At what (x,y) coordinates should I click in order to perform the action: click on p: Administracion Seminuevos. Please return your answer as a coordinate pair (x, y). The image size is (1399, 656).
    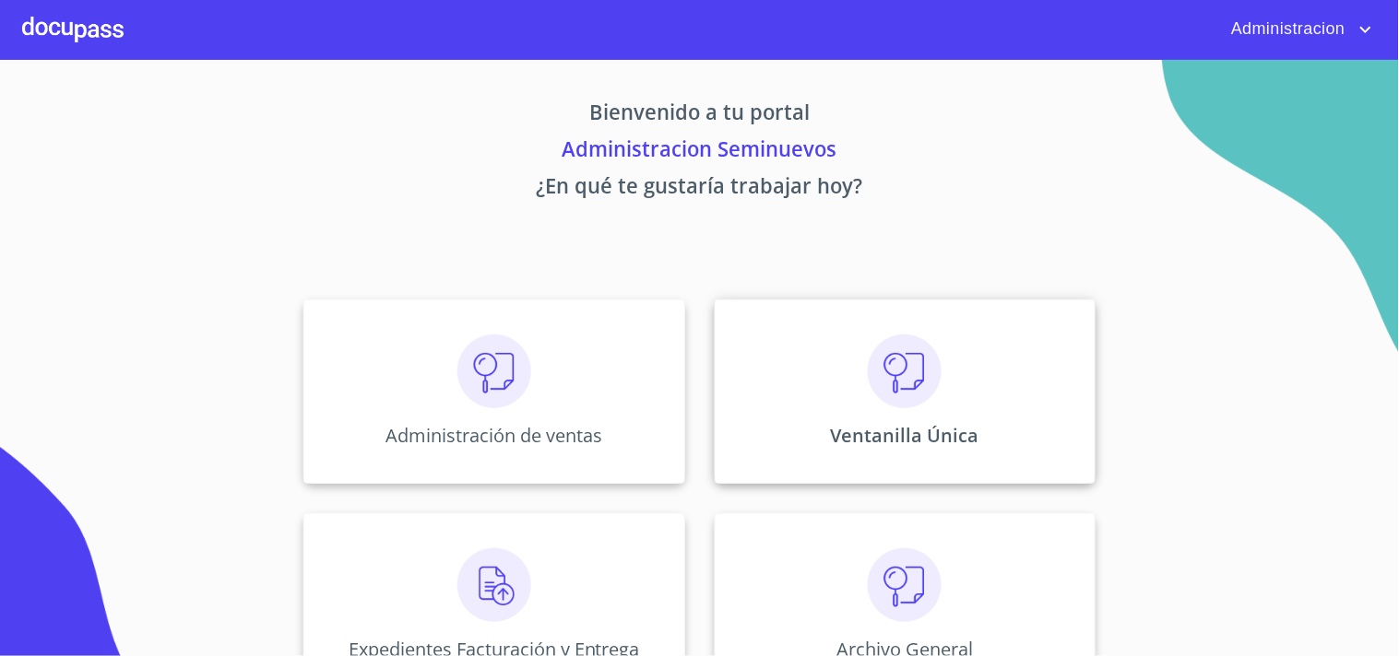
    Looking at the image, I should click on (700, 152).